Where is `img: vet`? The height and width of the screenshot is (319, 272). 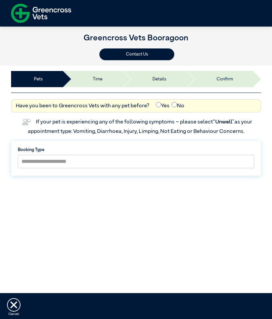 img: vet is located at coordinates (26, 122).